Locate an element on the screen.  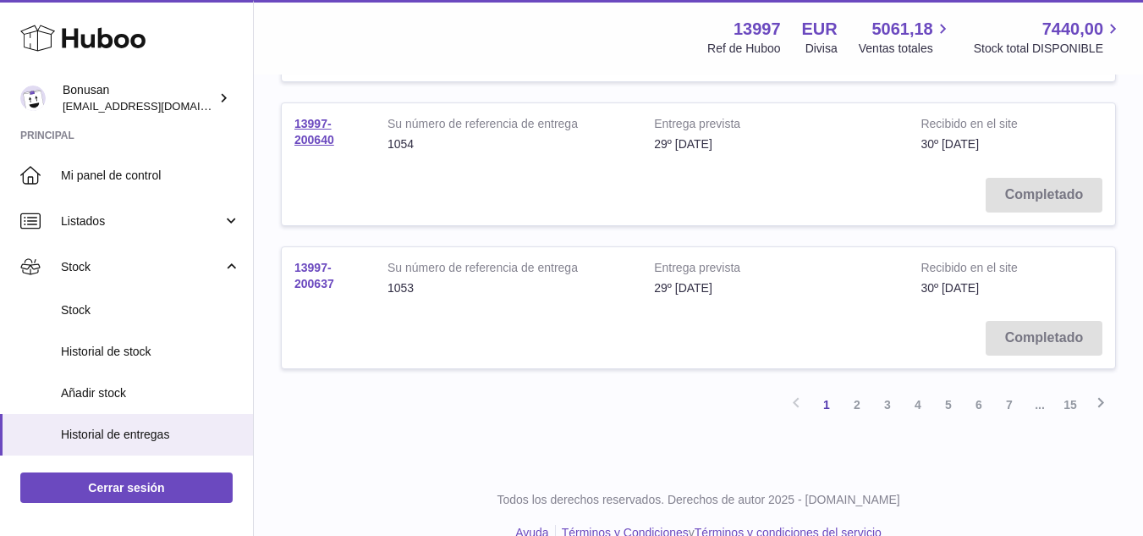
a: 13997-200637 is located at coordinates (314, 275).